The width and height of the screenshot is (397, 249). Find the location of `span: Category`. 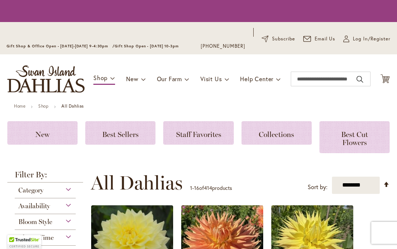

span: Category is located at coordinates (31, 191).